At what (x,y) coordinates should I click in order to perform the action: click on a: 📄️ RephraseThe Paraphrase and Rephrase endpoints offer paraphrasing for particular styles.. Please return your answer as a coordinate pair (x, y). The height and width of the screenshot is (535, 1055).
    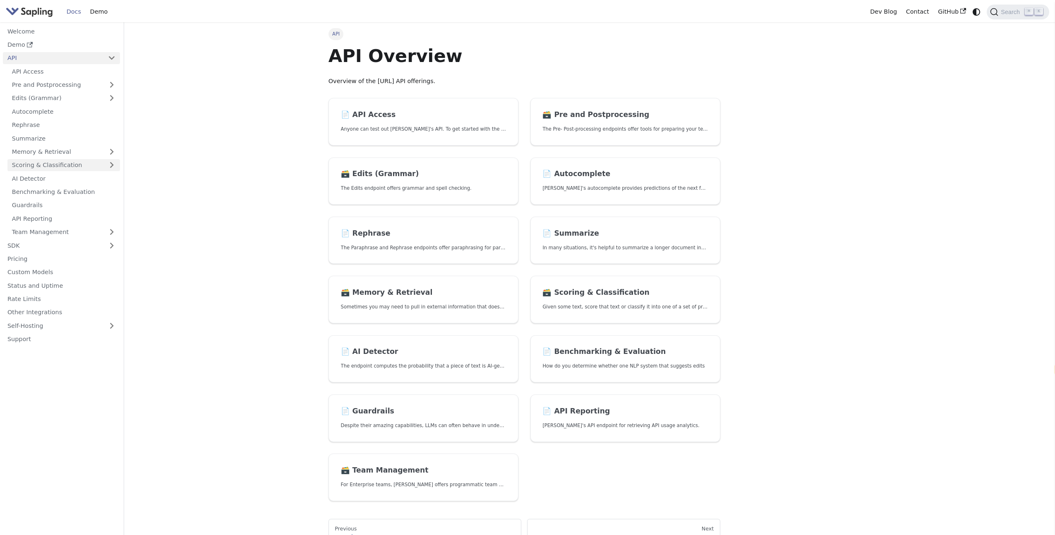
    Looking at the image, I should click on (423, 240).